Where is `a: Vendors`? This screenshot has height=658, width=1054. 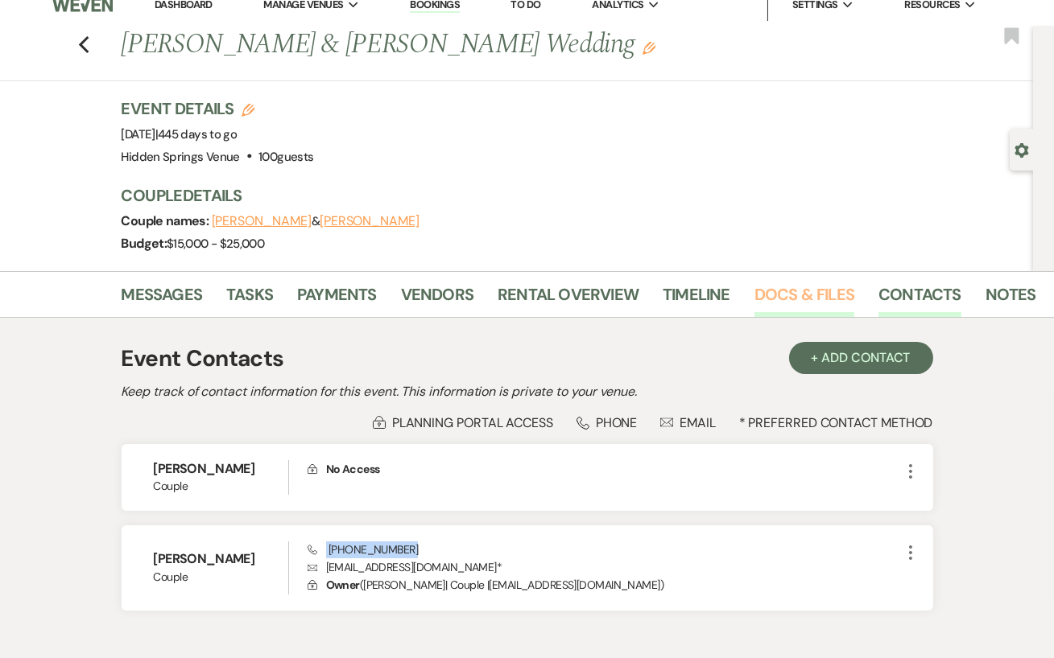 a: Vendors is located at coordinates (437, 299).